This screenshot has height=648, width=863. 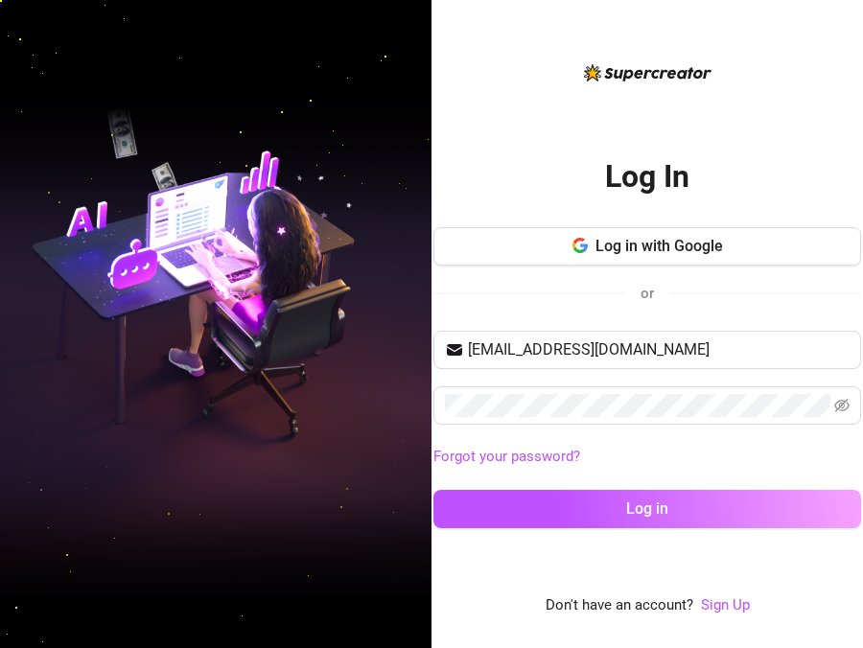 I want to click on span: Log in with Google, so click(x=658, y=245).